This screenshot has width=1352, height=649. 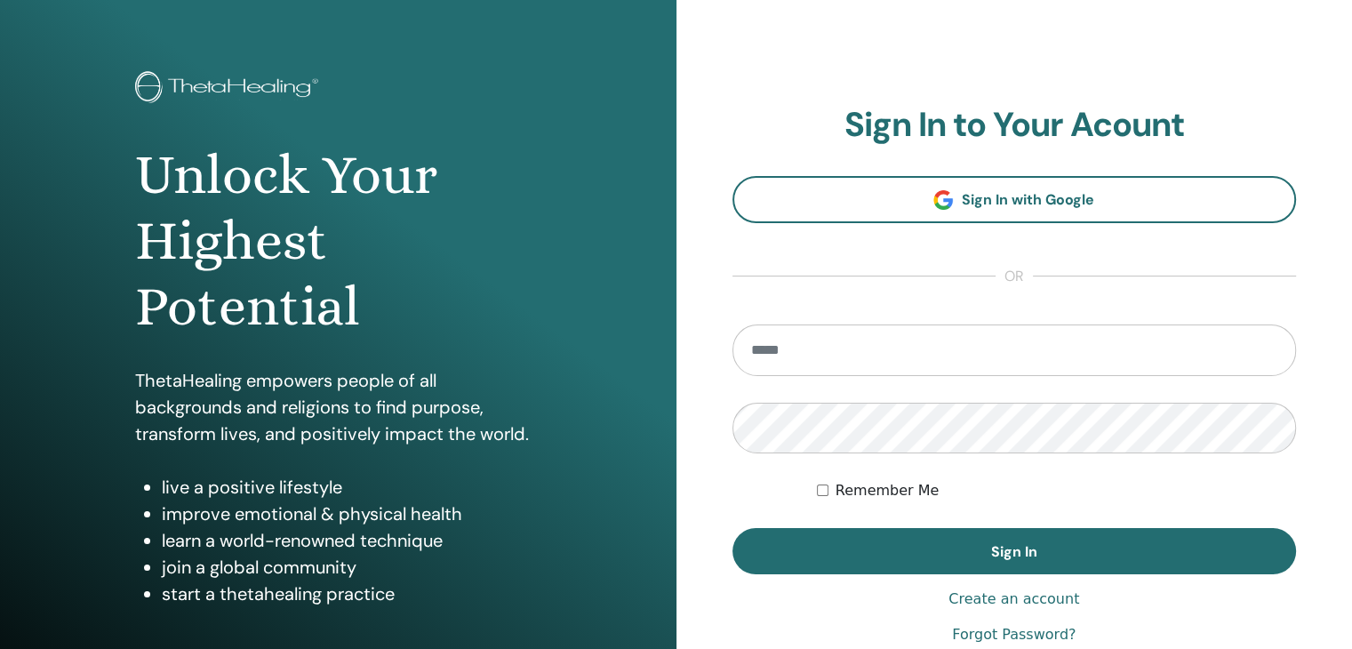 What do you see at coordinates (351, 487) in the screenshot?
I see `li: live a positive lifestyle` at bounding box center [351, 487].